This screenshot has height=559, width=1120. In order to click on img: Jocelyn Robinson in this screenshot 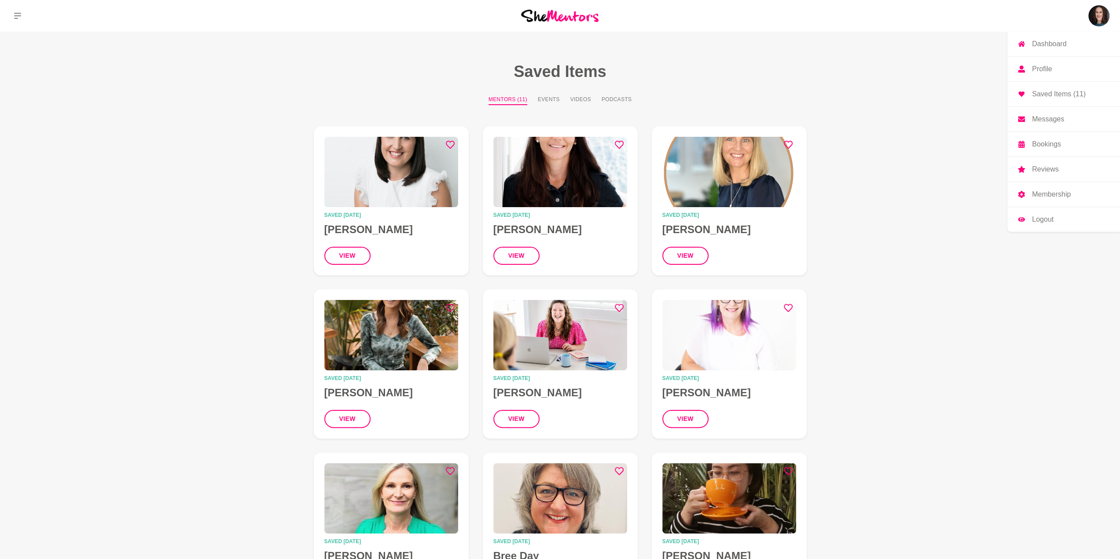, I will do `click(391, 499)`.